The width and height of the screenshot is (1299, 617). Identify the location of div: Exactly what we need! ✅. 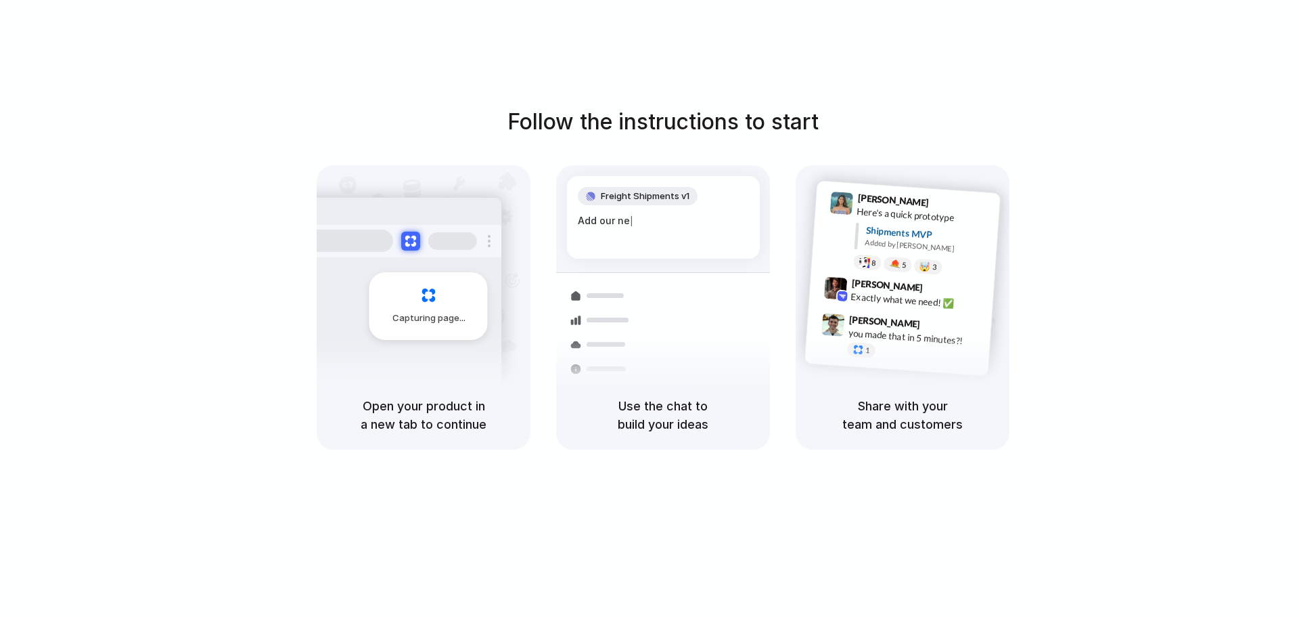
(918, 300).